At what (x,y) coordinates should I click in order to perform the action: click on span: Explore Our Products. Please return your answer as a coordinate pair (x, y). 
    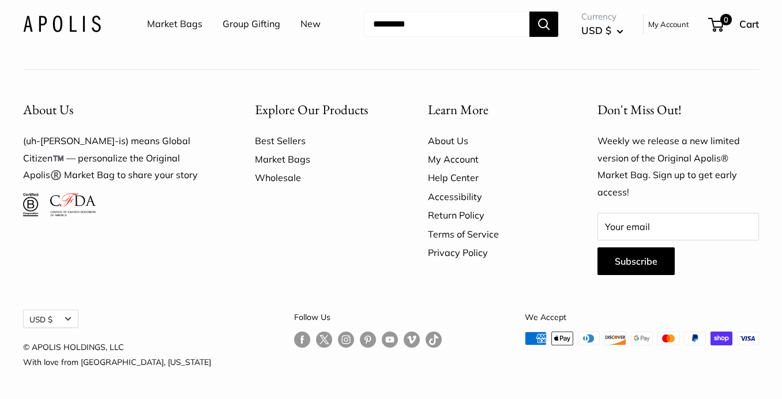
    Looking at the image, I should click on (311, 110).